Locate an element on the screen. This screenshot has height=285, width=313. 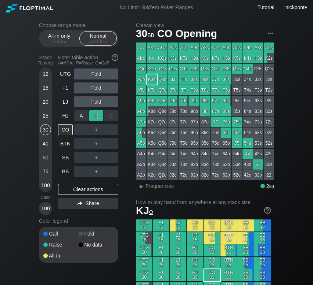
div: 63s is located at coordinates (258, 133).